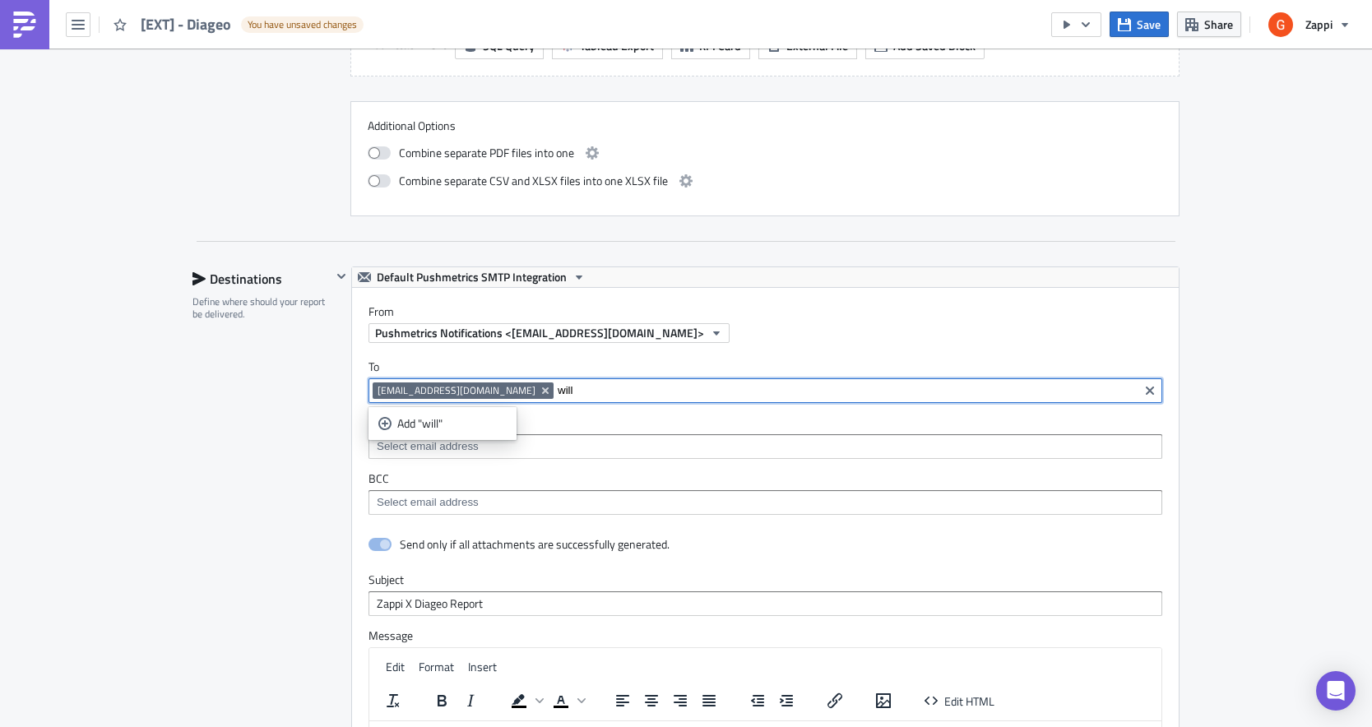  I want to click on img: Avatar, so click(1281, 25).